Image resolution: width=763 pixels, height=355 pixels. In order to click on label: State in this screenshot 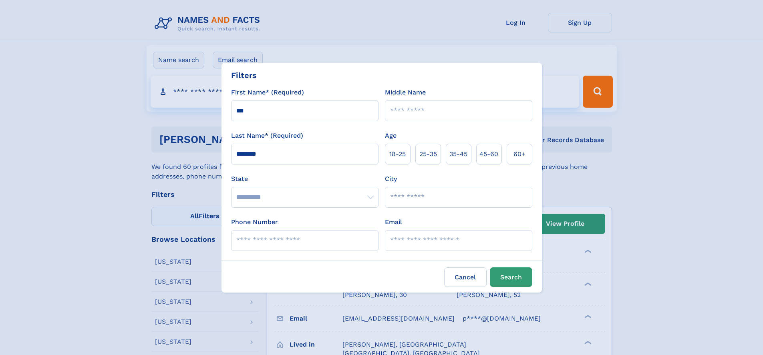, I will do `click(305, 179)`.